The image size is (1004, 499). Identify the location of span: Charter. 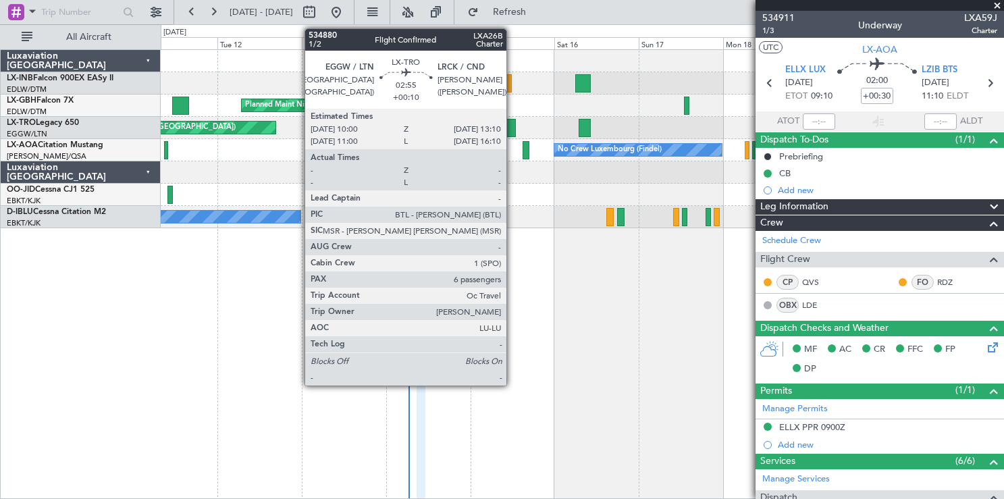
(980, 30).